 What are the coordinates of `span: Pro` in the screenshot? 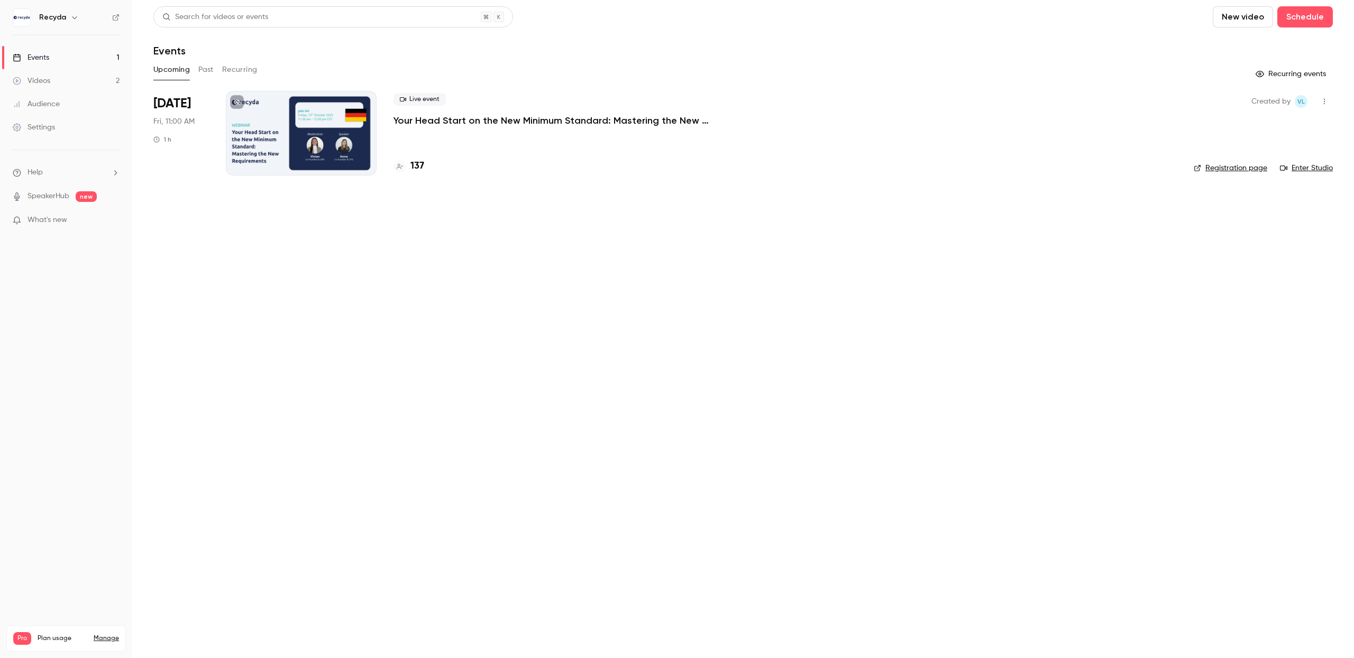 It's located at (22, 639).